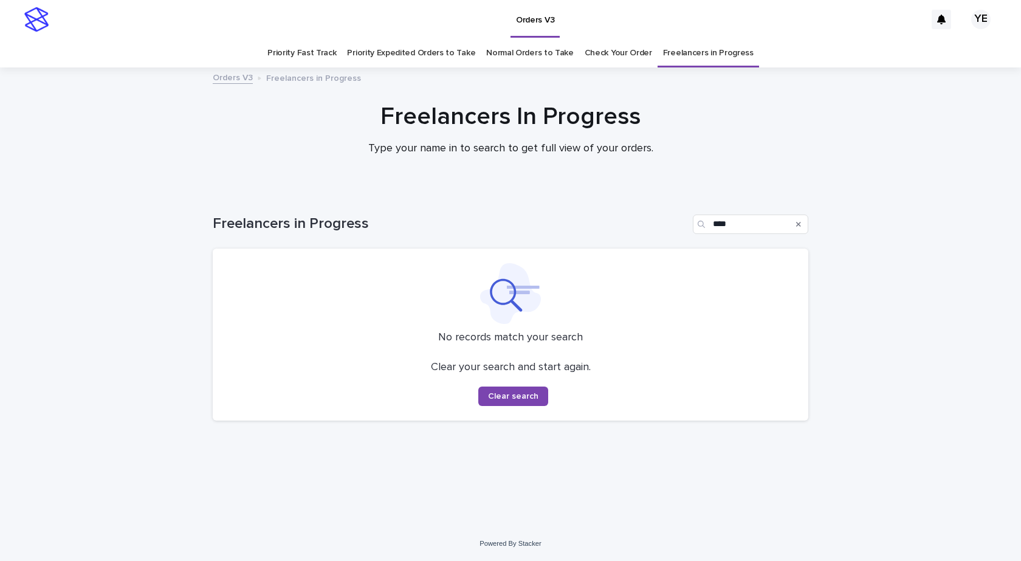 The height and width of the screenshot is (561, 1021). What do you see at coordinates (511, 338) in the screenshot?
I see `p: No records match your search` at bounding box center [511, 338].